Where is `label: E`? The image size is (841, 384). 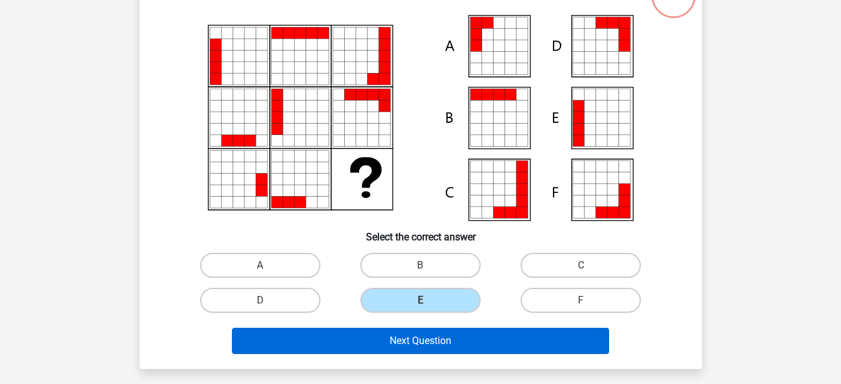 label: E is located at coordinates (420, 300).